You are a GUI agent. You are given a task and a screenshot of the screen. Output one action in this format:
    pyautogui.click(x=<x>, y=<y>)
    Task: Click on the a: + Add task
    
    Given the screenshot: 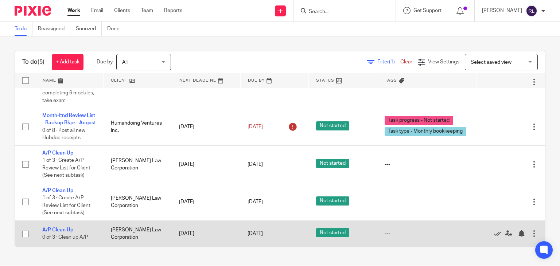 What is the action you would take?
    pyautogui.click(x=67, y=62)
    